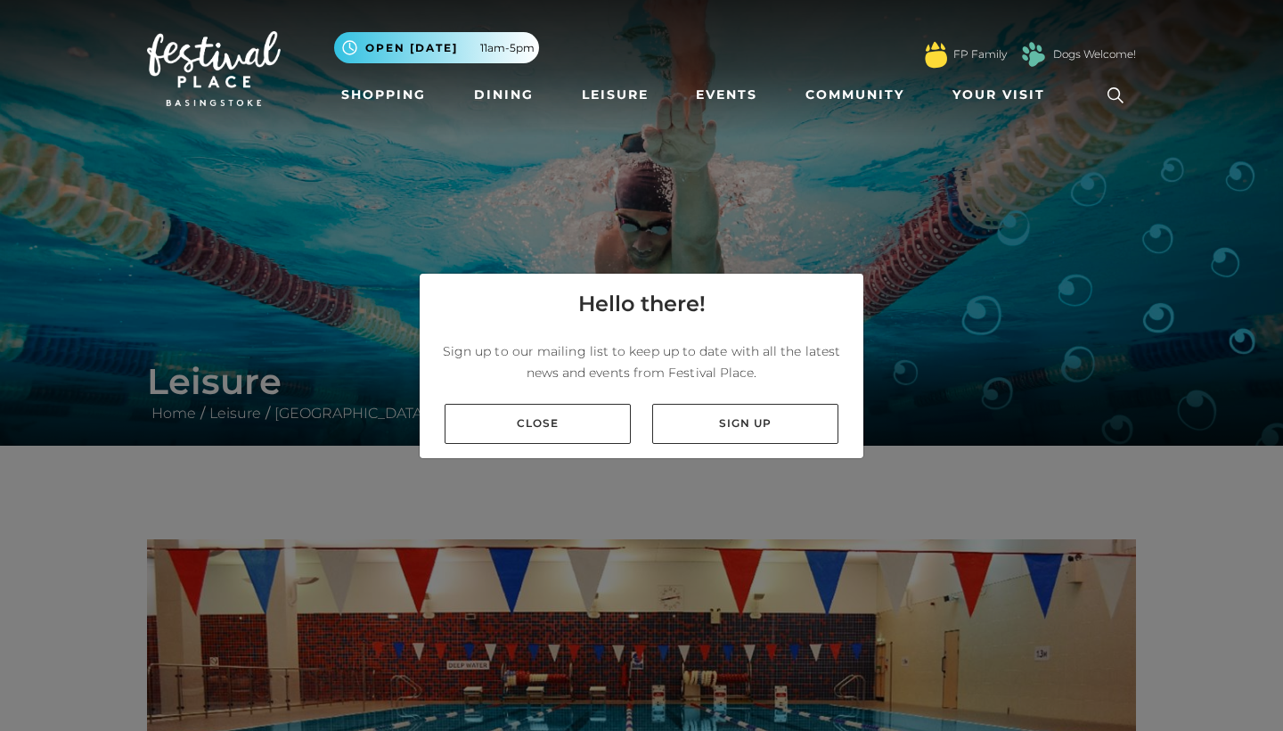 The image size is (1283, 731). I want to click on a: Dining, so click(503, 94).